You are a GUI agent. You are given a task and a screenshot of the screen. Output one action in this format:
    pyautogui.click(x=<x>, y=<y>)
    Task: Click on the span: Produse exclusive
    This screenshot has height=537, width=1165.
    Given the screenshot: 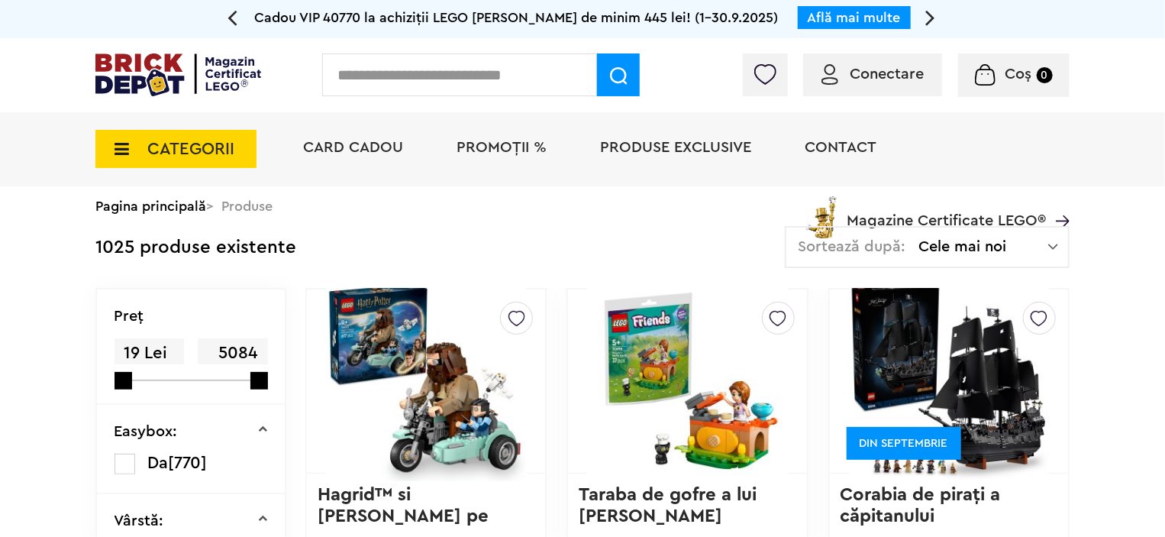 What is the action you would take?
    pyautogui.click(x=676, y=147)
    